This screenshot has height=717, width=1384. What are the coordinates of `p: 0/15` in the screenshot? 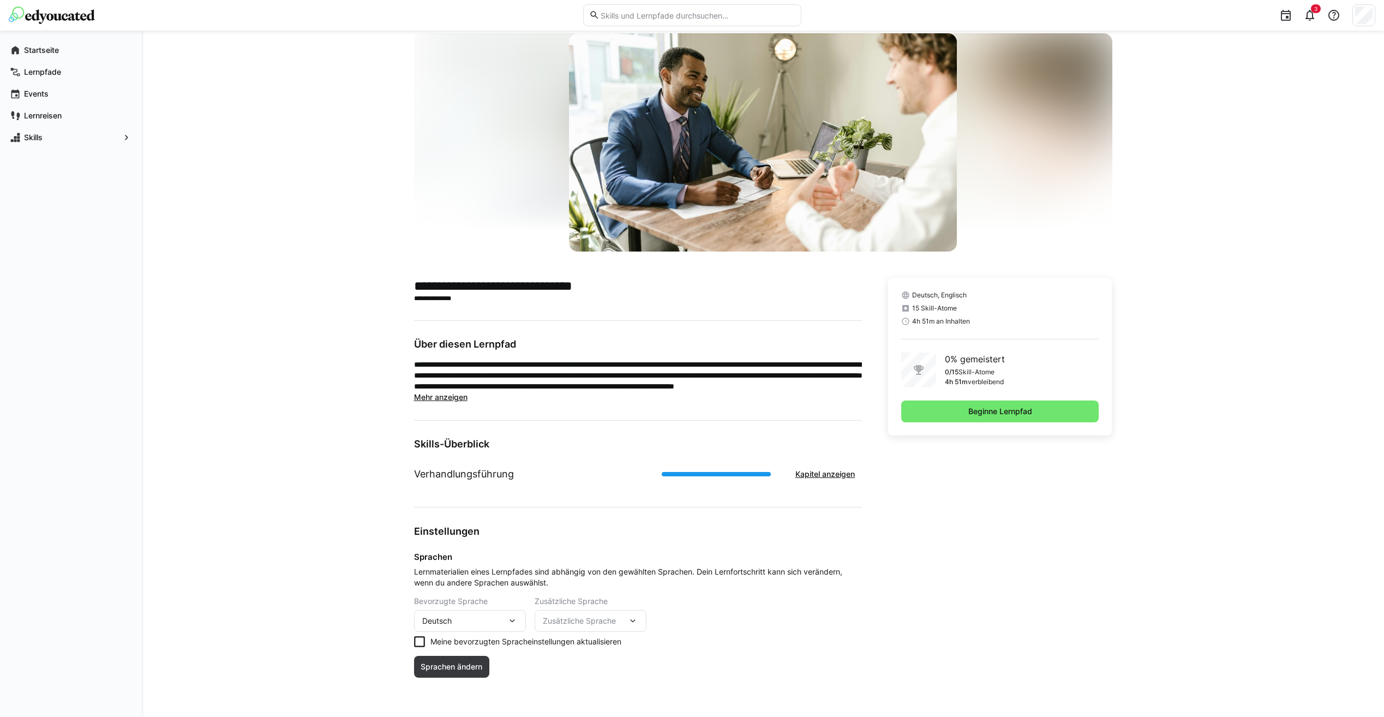 It's located at (951, 372).